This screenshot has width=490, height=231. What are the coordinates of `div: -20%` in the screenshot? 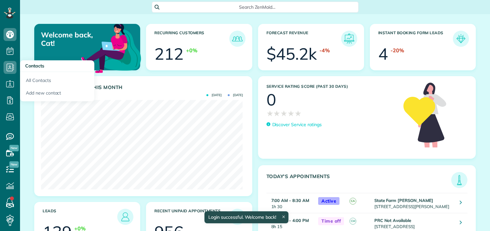 It's located at (397, 50).